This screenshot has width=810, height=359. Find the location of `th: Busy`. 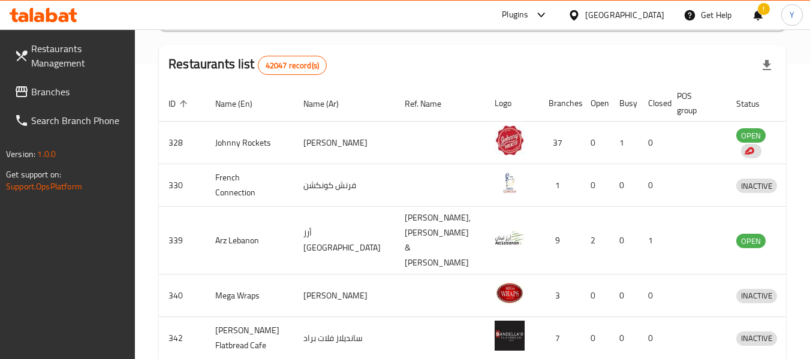

th: Busy is located at coordinates (624, 103).